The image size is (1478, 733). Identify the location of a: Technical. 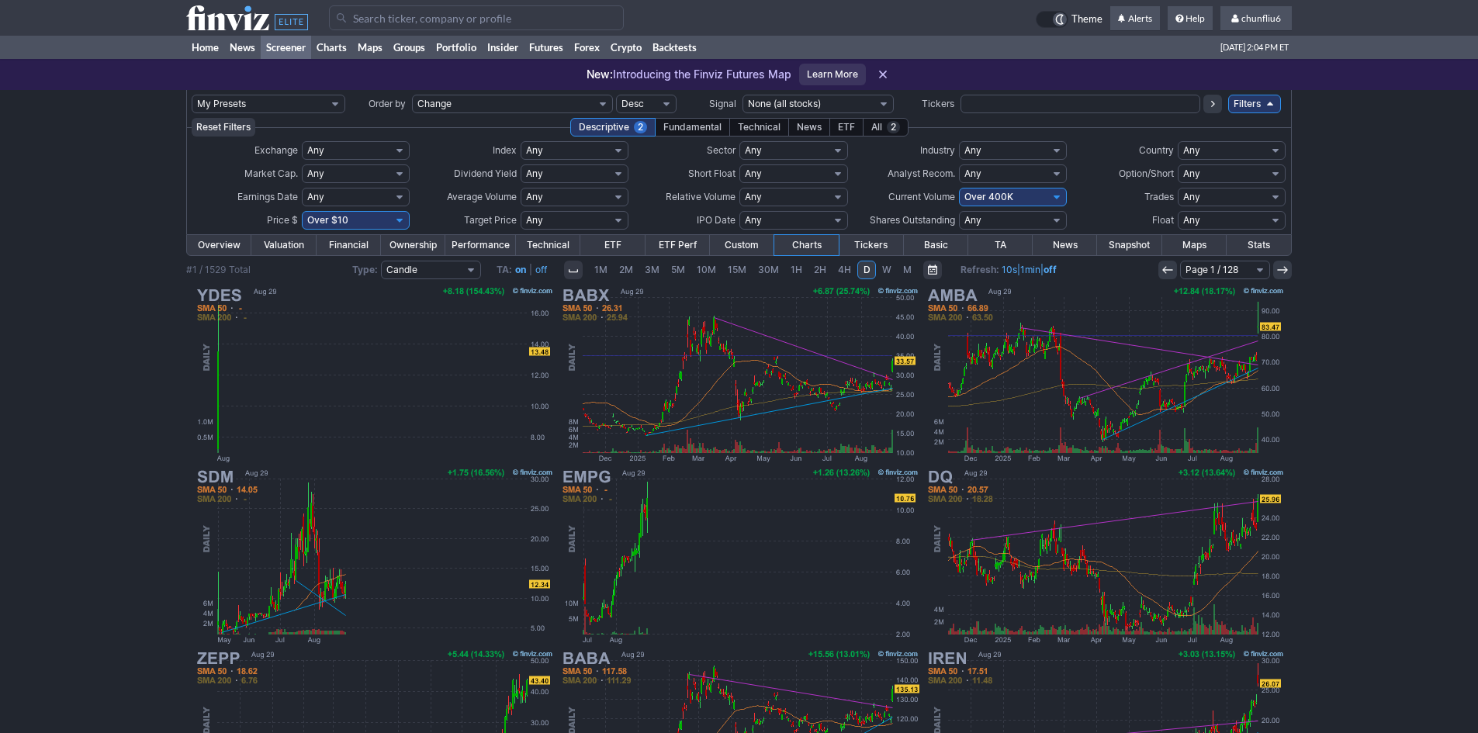
(548, 245).